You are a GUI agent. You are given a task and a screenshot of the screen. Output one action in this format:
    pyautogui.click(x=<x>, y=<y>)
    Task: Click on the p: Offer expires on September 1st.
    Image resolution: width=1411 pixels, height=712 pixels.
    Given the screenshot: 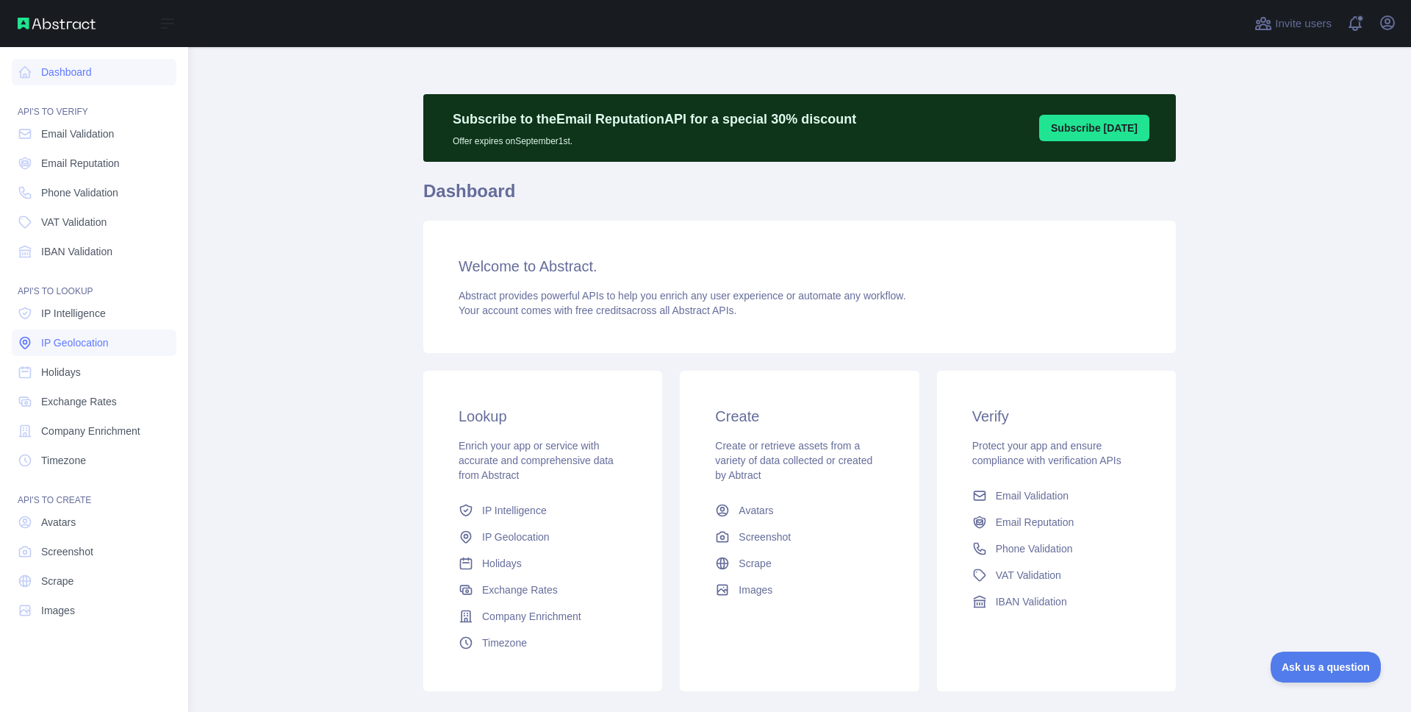 What is the action you would take?
    pyautogui.click(x=654, y=138)
    